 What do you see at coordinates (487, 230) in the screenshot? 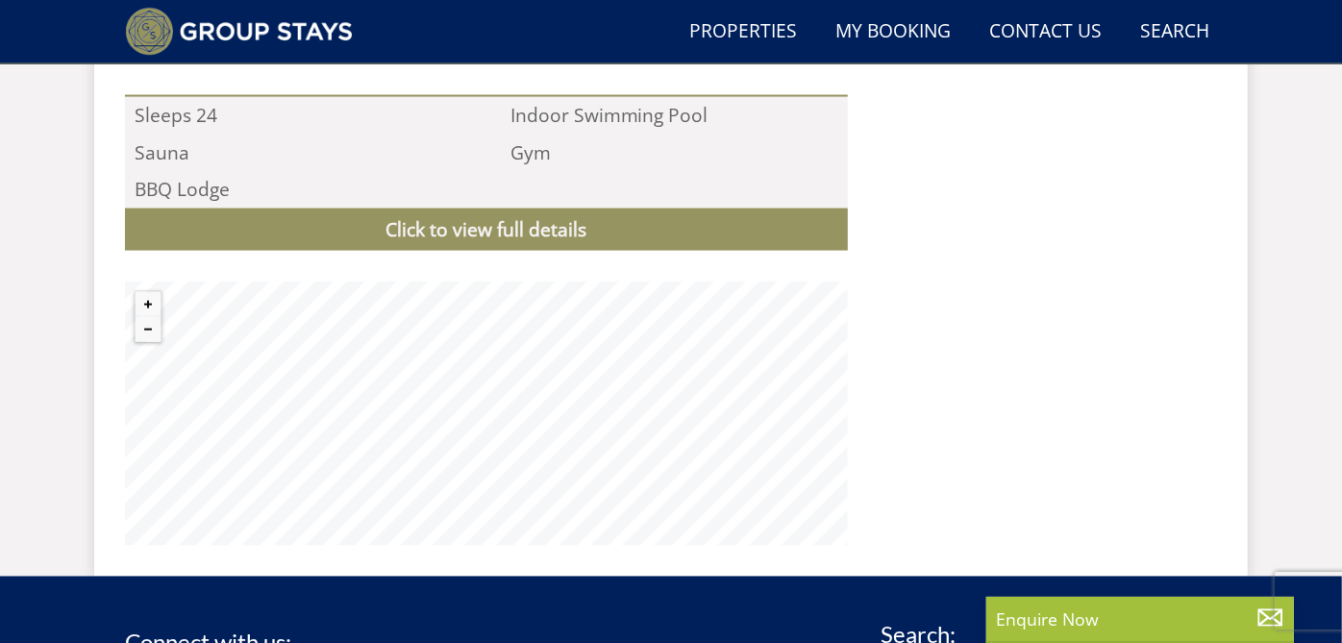
I see `a: Click to view full details` at bounding box center [487, 230].